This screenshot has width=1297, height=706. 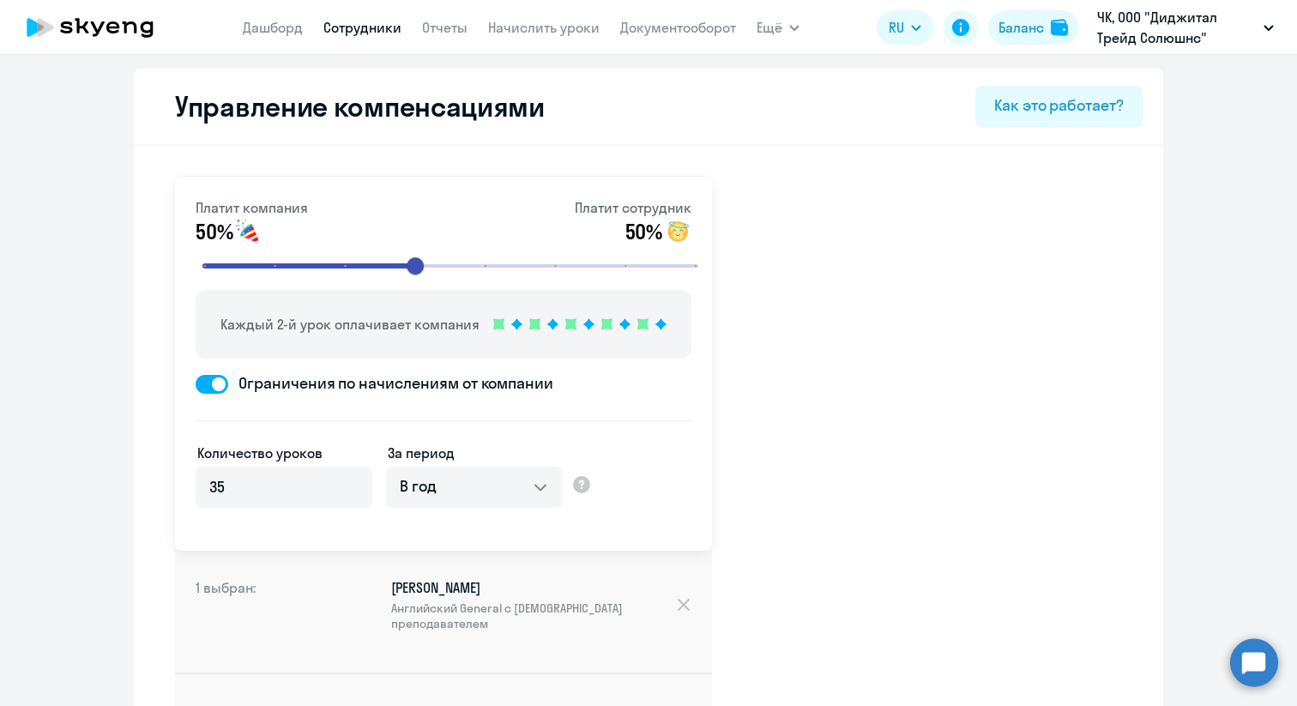 I want to click on a: Балансbalance, so click(x=1033, y=27).